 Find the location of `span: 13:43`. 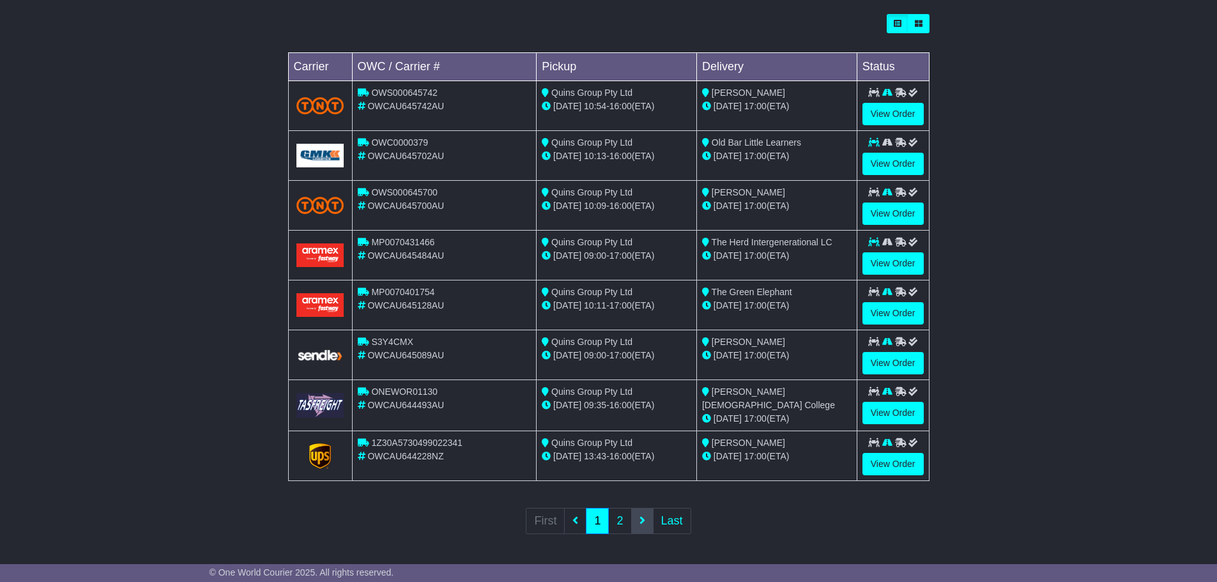

span: 13:43 is located at coordinates (595, 456).